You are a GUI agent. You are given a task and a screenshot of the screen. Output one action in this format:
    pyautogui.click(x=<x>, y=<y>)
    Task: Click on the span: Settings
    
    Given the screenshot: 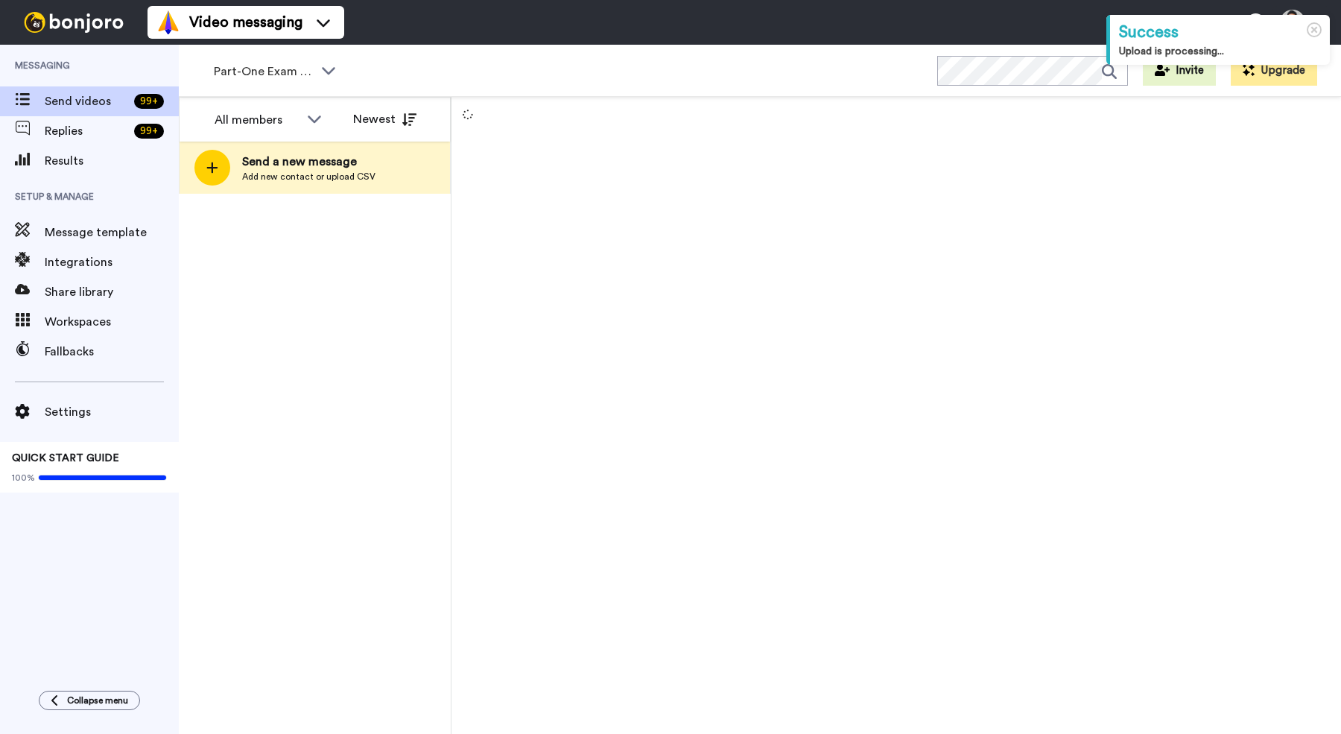 What is the action you would take?
    pyautogui.click(x=112, y=412)
    